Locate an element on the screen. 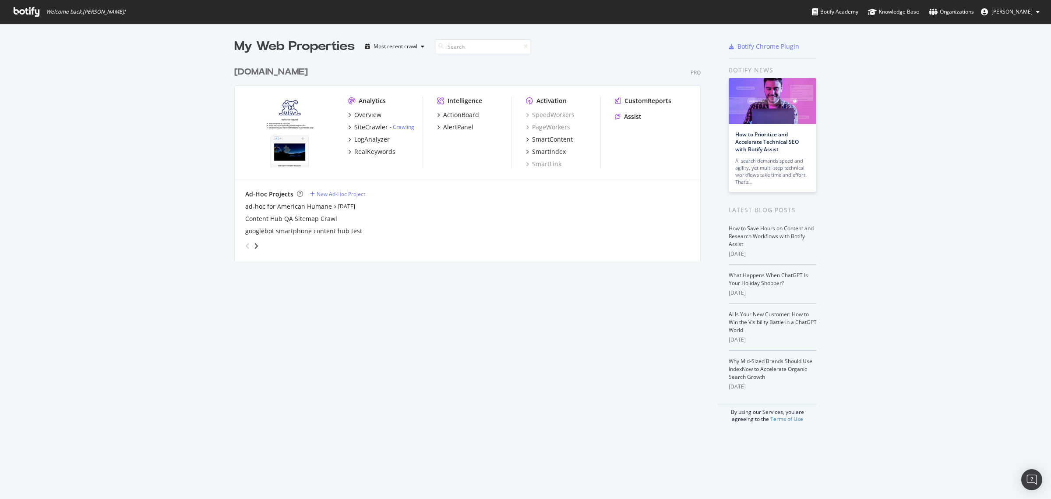 The height and width of the screenshot is (499, 1051). a: SmartIndex is located at coordinates (546, 152).